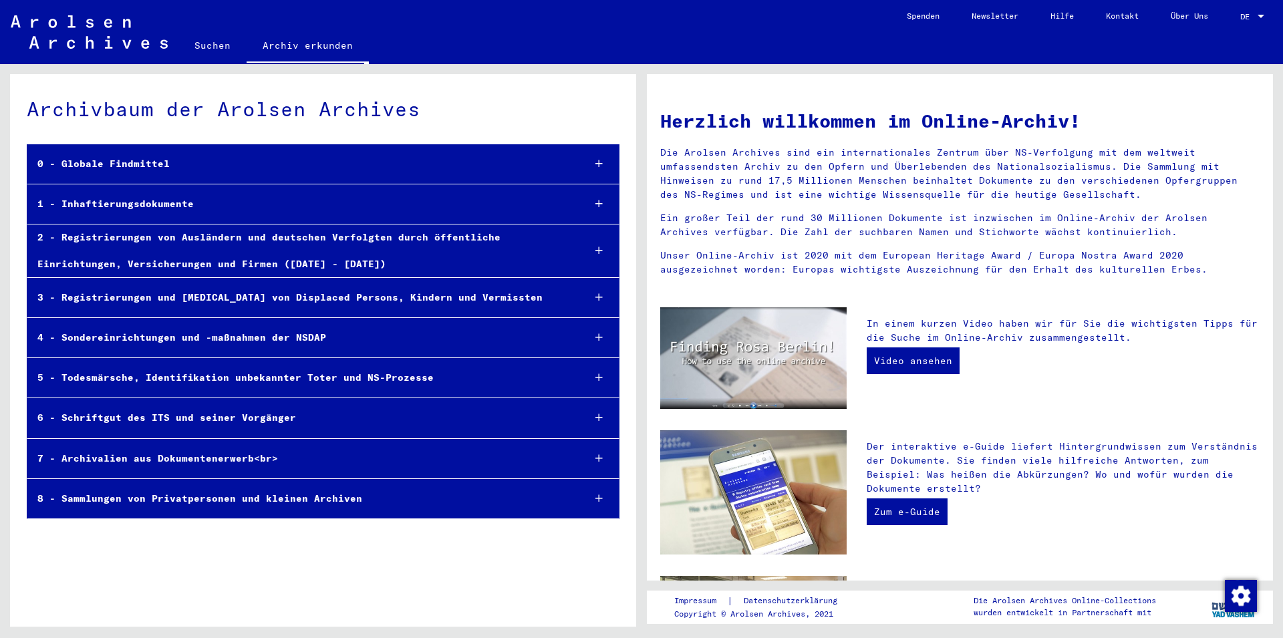 The image size is (1283, 638). What do you see at coordinates (300, 418) in the screenshot?
I see `div: 6 - Schriftgut des ITS und seiner Vorgänger` at bounding box center [300, 418].